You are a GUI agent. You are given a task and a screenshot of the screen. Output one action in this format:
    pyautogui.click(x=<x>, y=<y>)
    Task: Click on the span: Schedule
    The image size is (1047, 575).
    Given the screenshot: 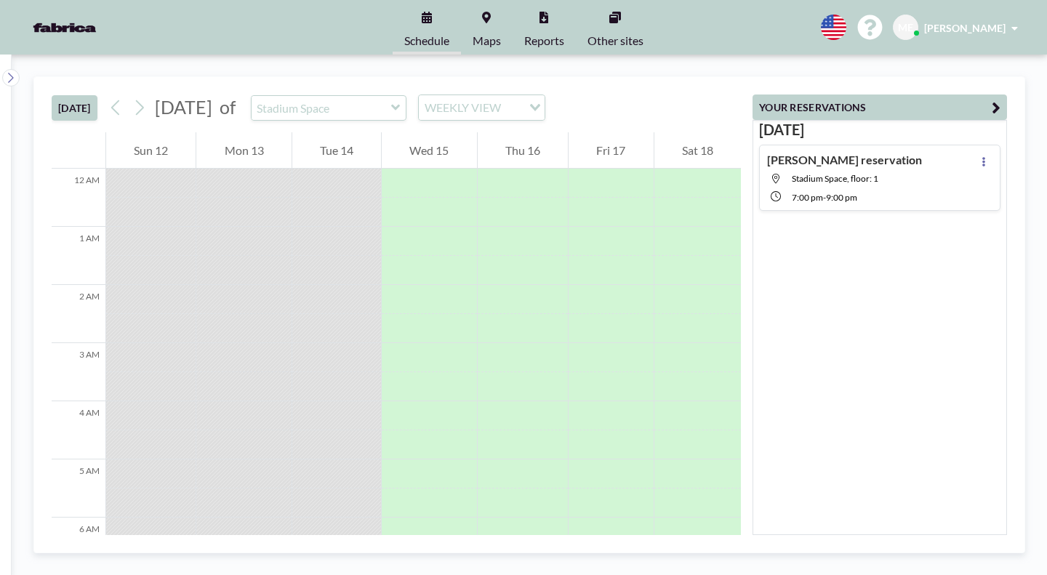 What is the action you would take?
    pyautogui.click(x=427, y=41)
    